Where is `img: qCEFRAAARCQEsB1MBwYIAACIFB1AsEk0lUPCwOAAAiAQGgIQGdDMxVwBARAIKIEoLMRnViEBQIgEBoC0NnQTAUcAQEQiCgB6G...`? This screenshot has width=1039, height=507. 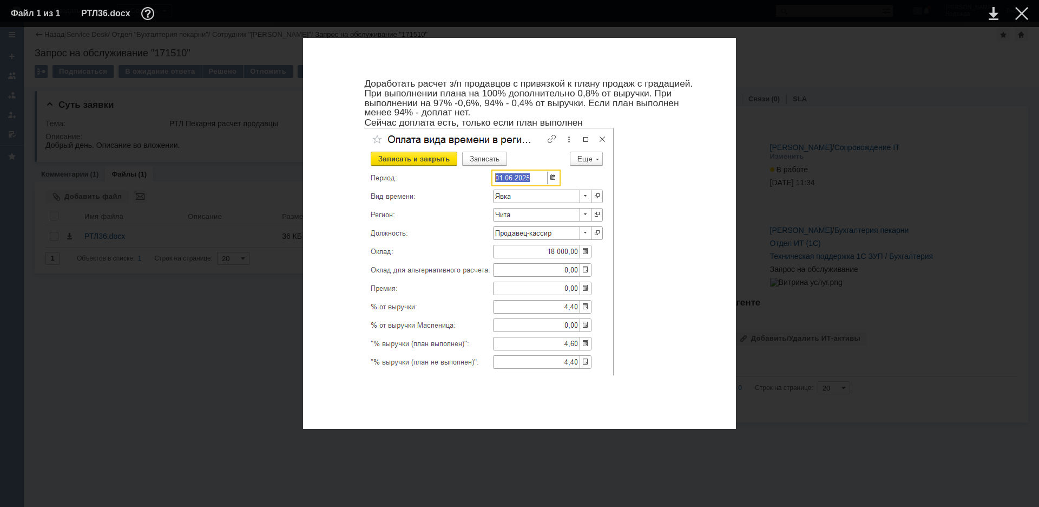 img: qCEFRAAARCQEsB1MBwYIAACIFB1AsEk0lUPCwOAAAiAQGgIQGdDMxVwBARAIKIEoLMRnViEBQIgEBoC0NnQTAUcAQEQiCgB6G... is located at coordinates (489, 251).